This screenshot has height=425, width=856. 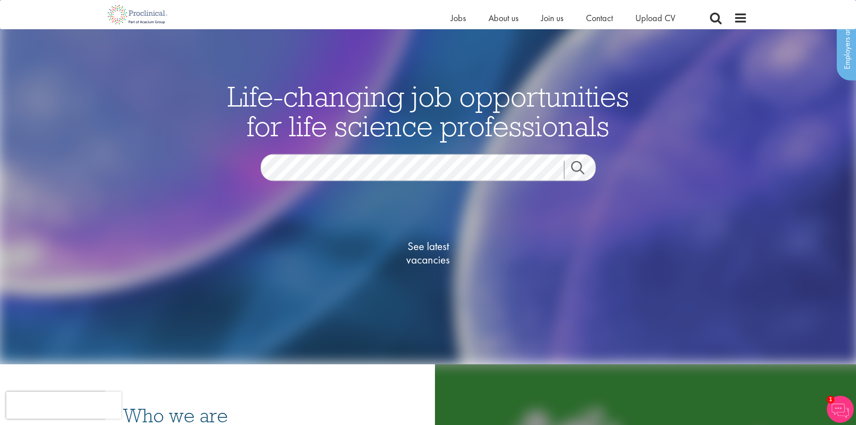 I want to click on span: Upload CV, so click(x=655, y=18).